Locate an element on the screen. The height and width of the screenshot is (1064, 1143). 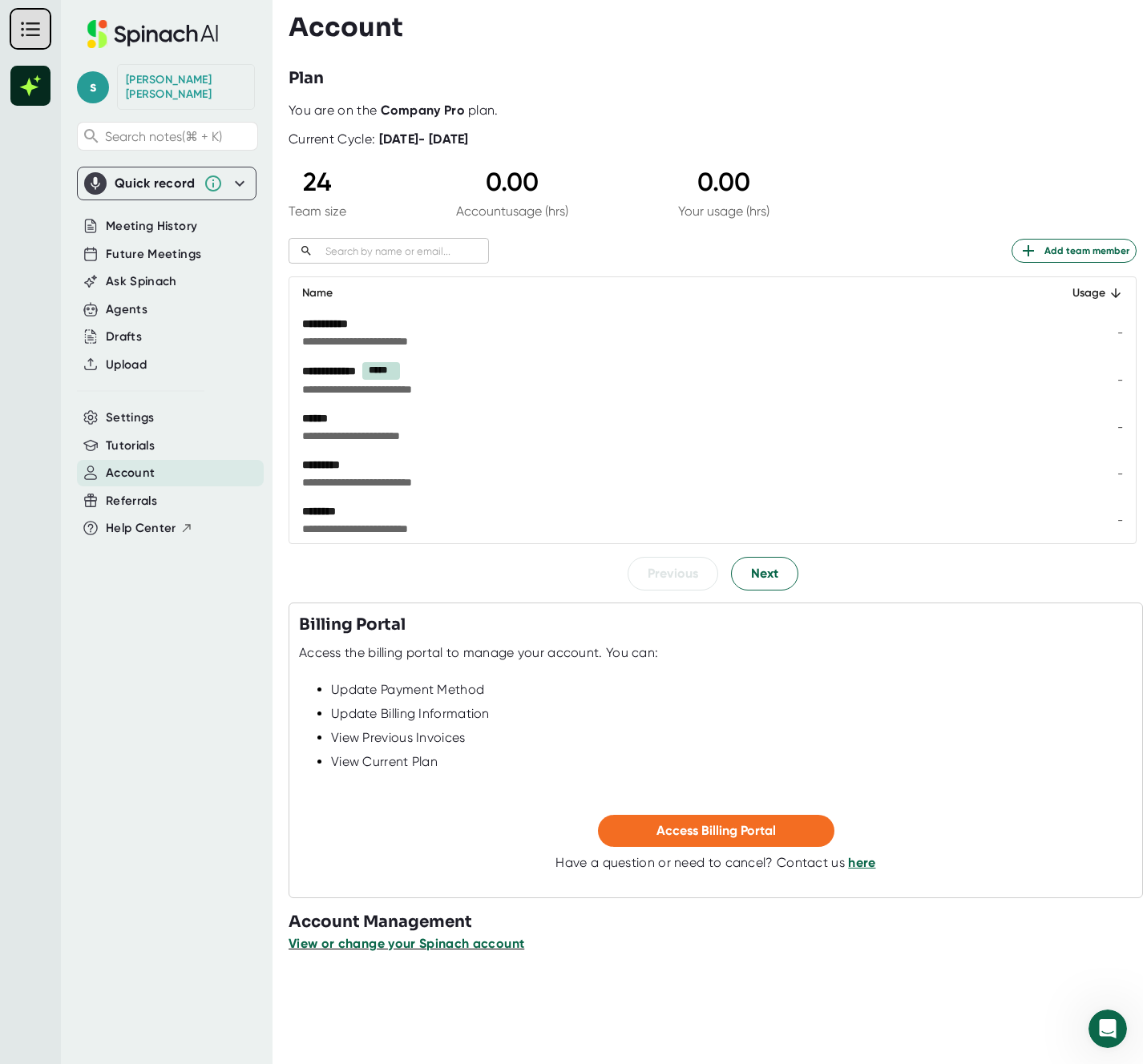
button: Agents is located at coordinates (127, 310).